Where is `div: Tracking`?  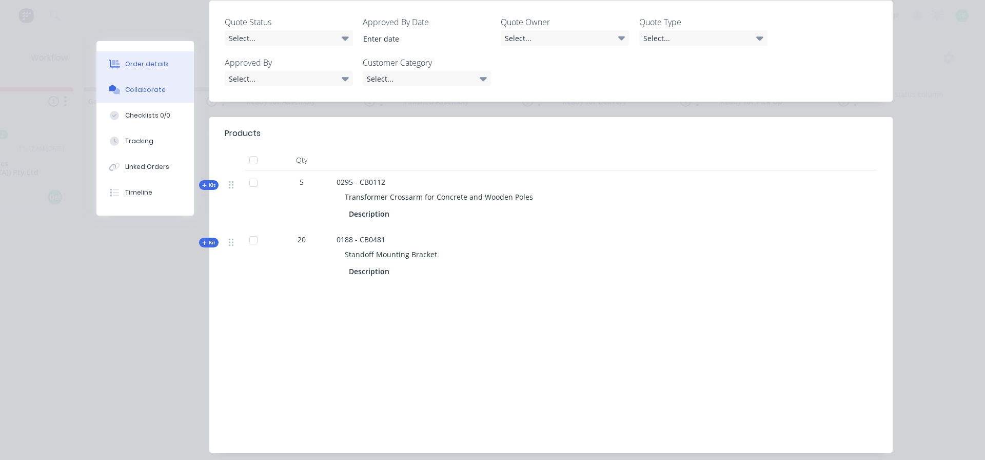
div: Tracking is located at coordinates (139, 141).